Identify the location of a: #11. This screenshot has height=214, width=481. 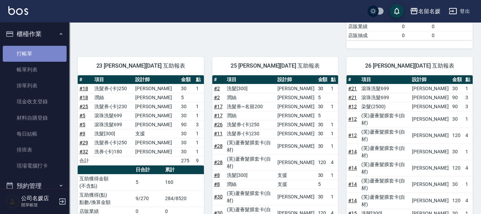
(218, 133).